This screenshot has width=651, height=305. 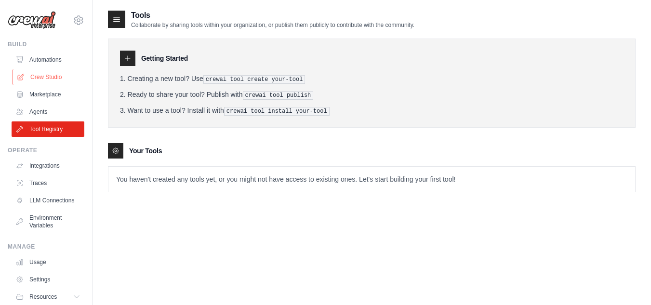 What do you see at coordinates (46, 247) in the screenshot?
I see `div: Manage` at bounding box center [46, 247].